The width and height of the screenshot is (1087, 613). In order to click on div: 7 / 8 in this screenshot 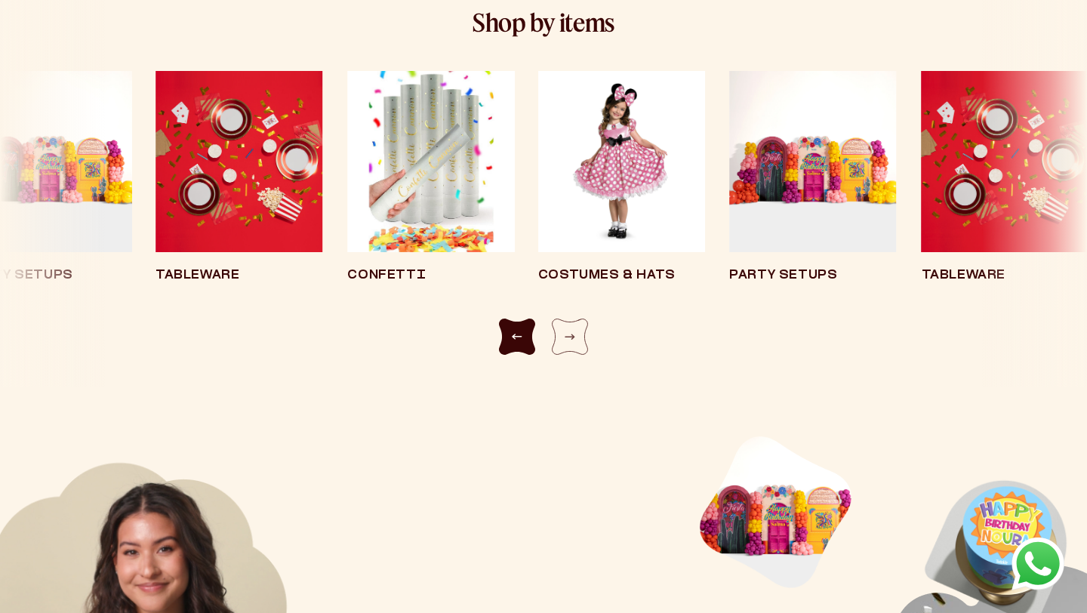, I will do `click(430, 195)`.